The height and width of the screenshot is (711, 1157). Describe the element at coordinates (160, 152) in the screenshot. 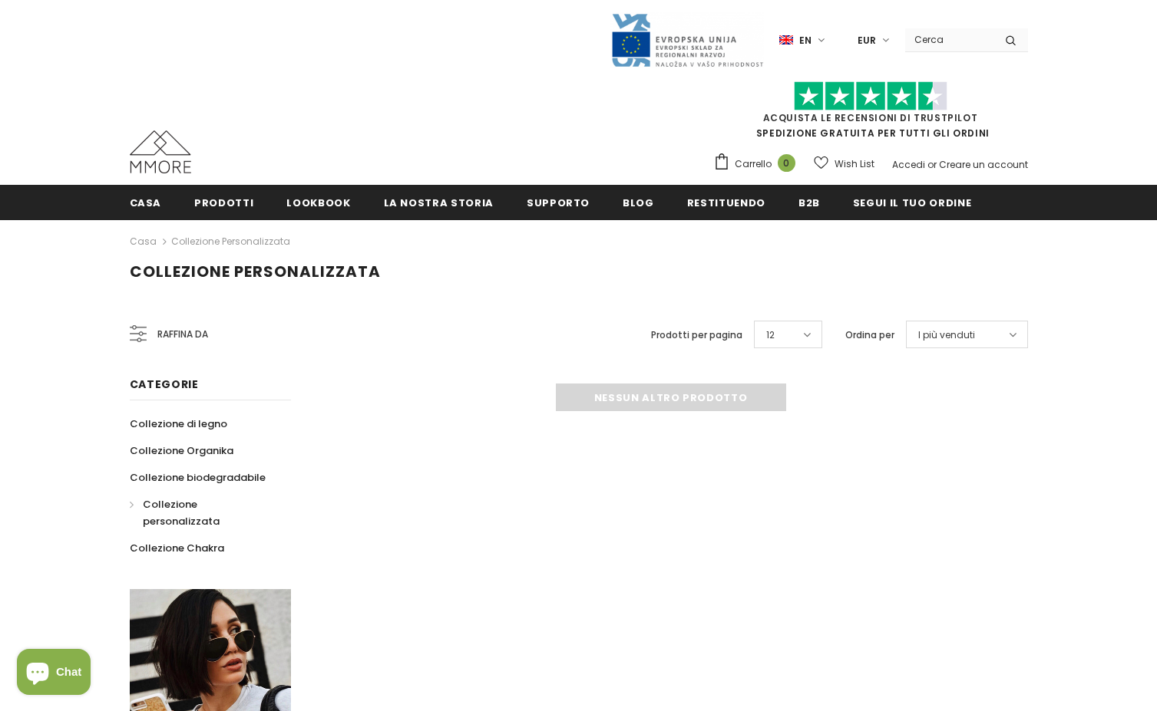

I see `img: Casi MMORE` at that location.